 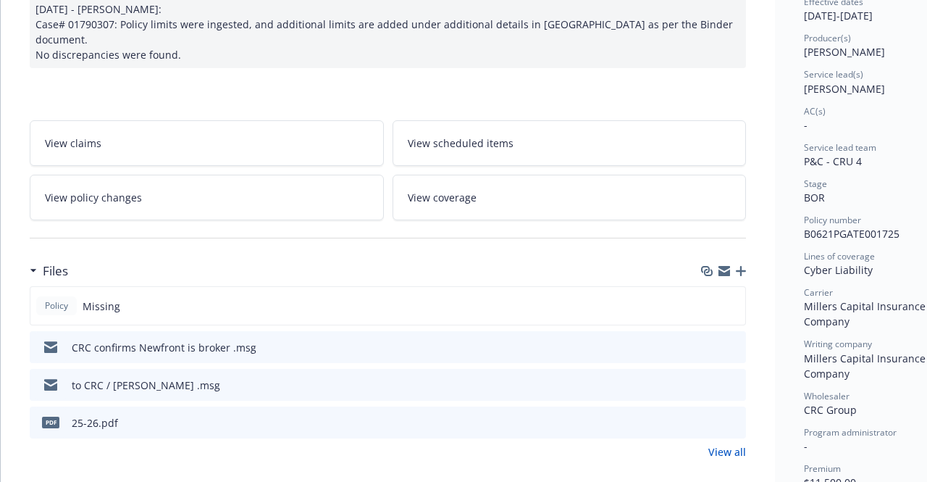 I want to click on h3: Files, so click(x=55, y=271).